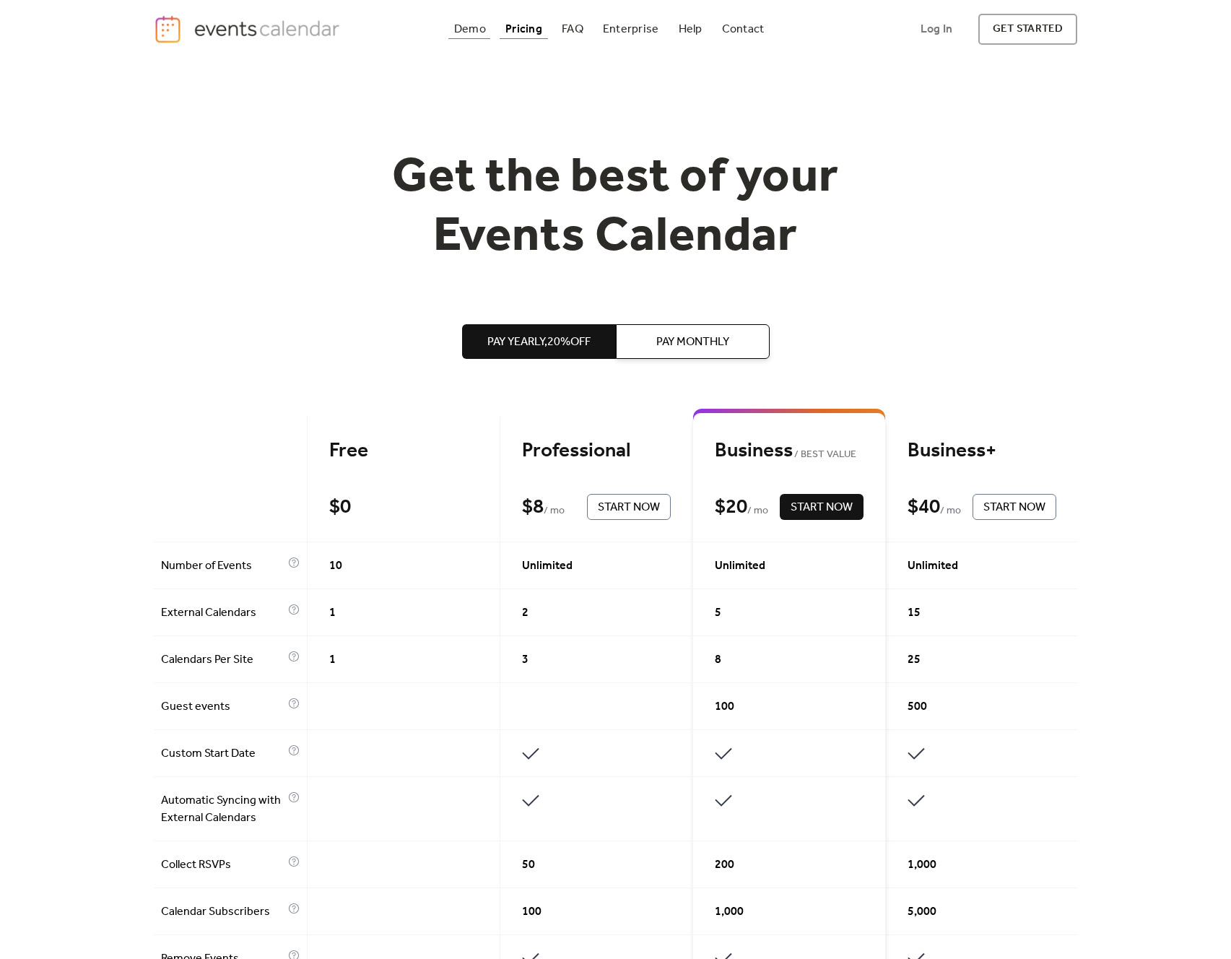  What do you see at coordinates (1027, 29) in the screenshot?
I see `a: get started` at bounding box center [1027, 29].